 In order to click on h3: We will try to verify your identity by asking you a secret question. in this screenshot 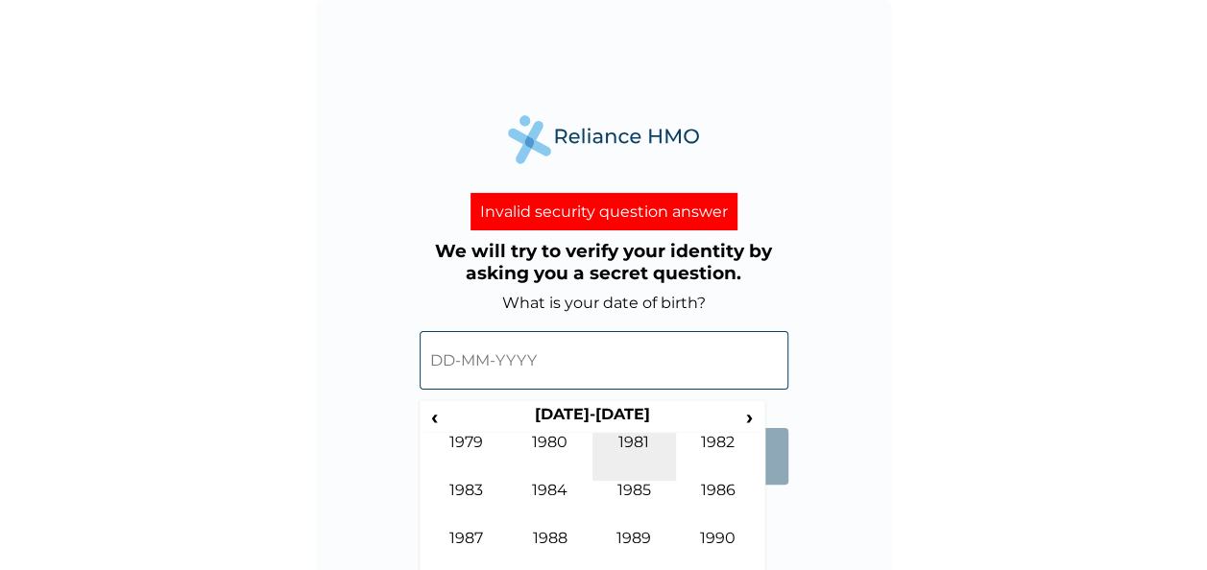, I will do `click(604, 262)`.